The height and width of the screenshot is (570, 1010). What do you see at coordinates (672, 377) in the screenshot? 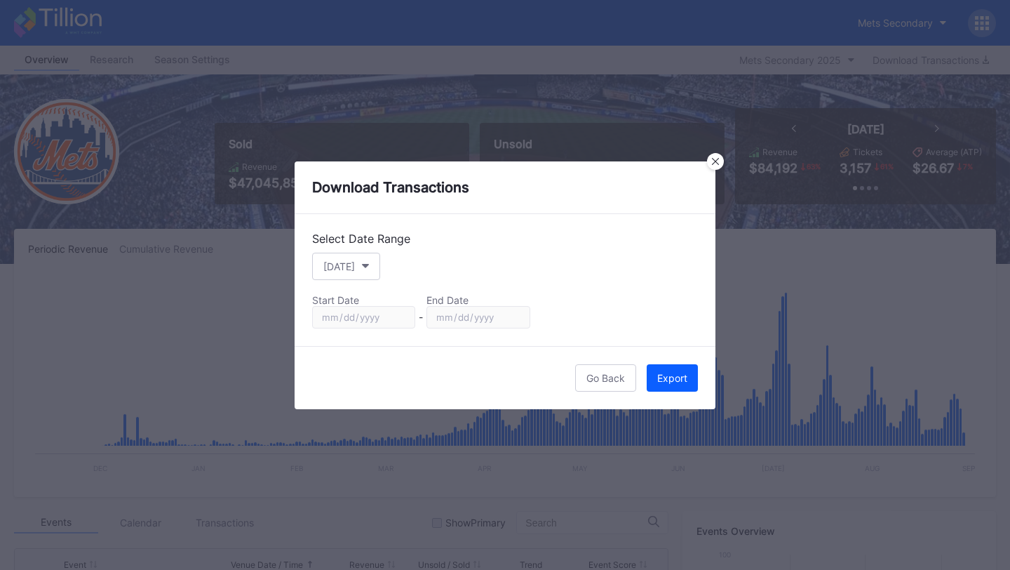
I see `div: Export` at bounding box center [672, 377].